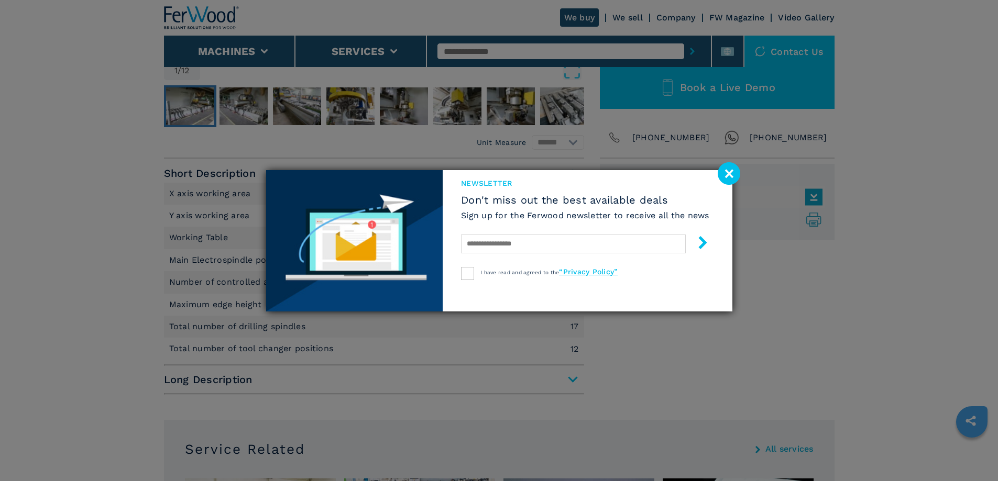 The image size is (998, 481). What do you see at coordinates (697, 244) in the screenshot?
I see `button: submit-button` at bounding box center [697, 244].